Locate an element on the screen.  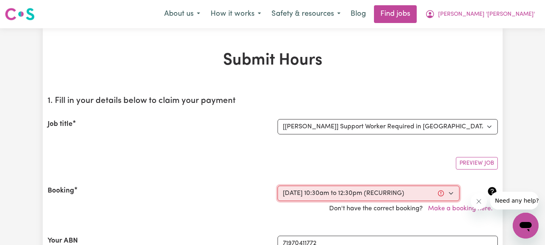
label: Job title is located at coordinates (60, 124).